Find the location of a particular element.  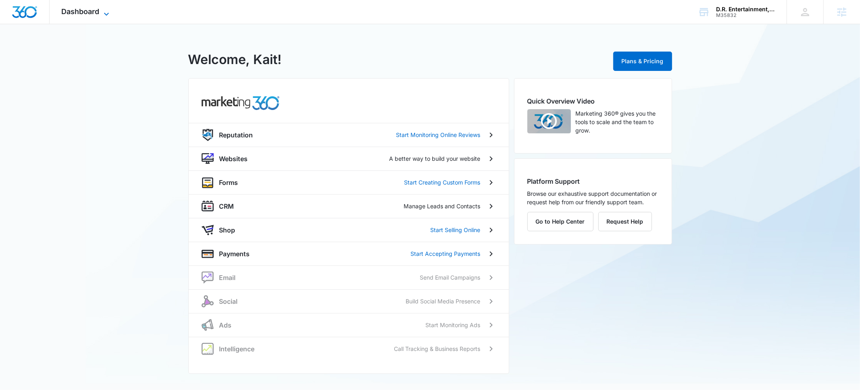

a: Go to Help Center is located at coordinates (563, 221).